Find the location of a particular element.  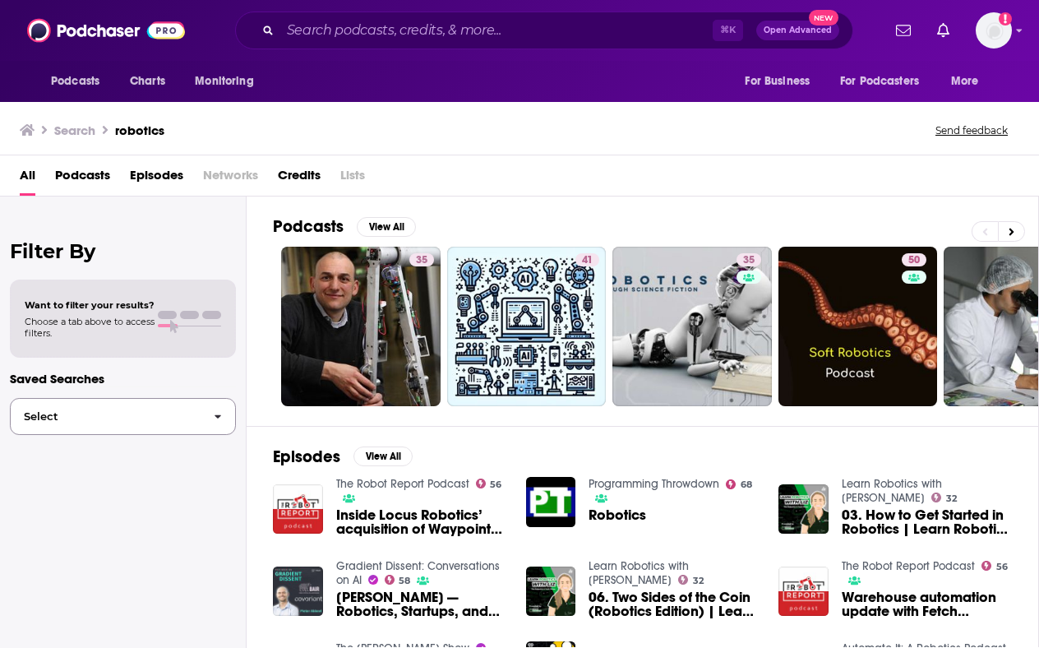

span: For Business is located at coordinates (777, 81).